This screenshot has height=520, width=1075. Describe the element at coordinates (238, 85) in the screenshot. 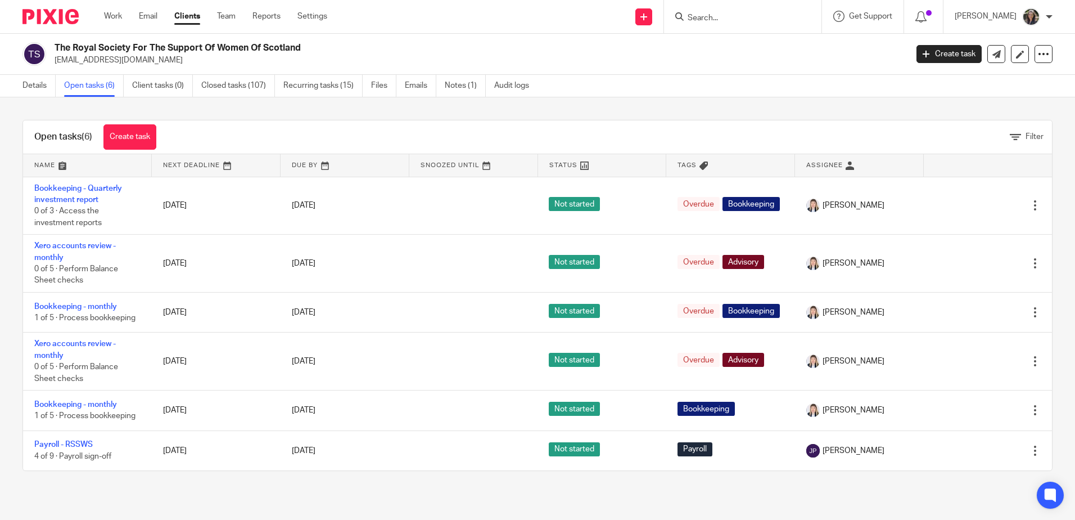

I see `a: Closed tasks (107)` at that location.